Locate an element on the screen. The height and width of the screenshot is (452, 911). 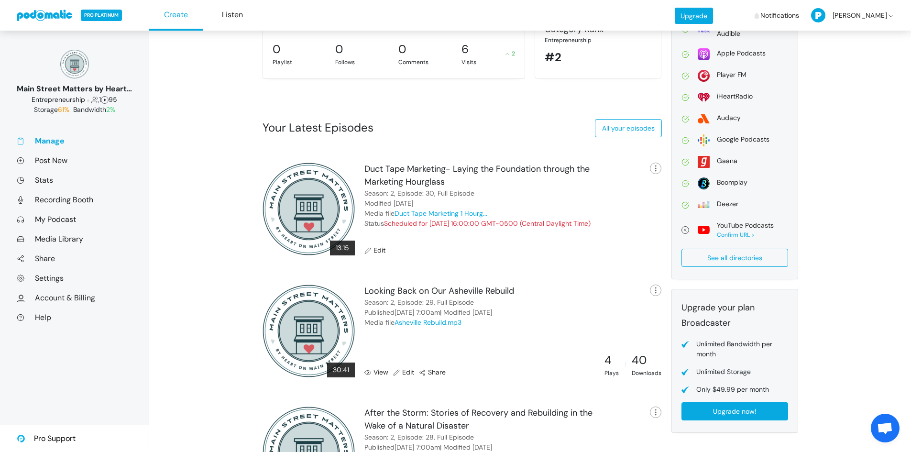
a: Open chat is located at coordinates (885, 428).